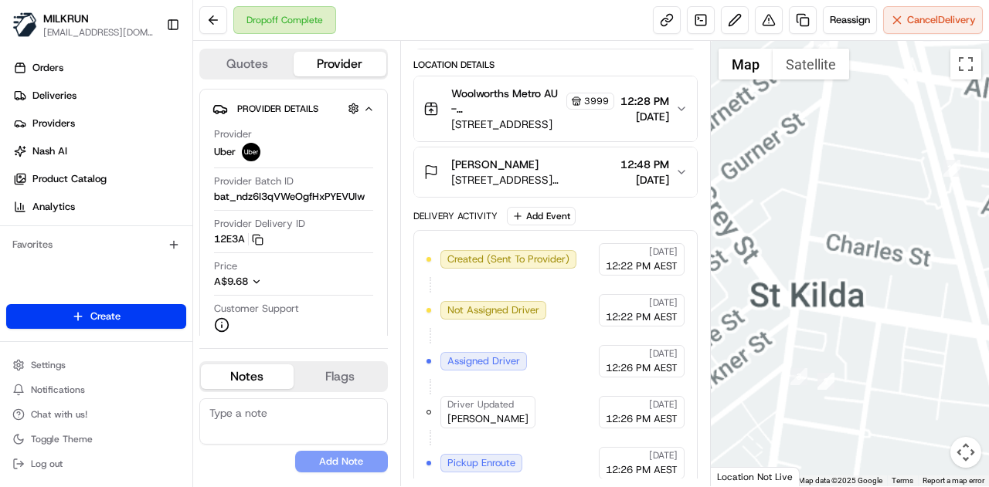 The image size is (989, 487). I want to click on span: Chat with us!, so click(59, 415).